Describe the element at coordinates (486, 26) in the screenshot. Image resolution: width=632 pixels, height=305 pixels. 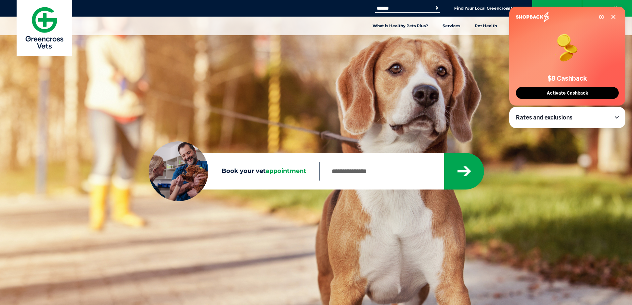
I see `a: Pet Health` at that location.